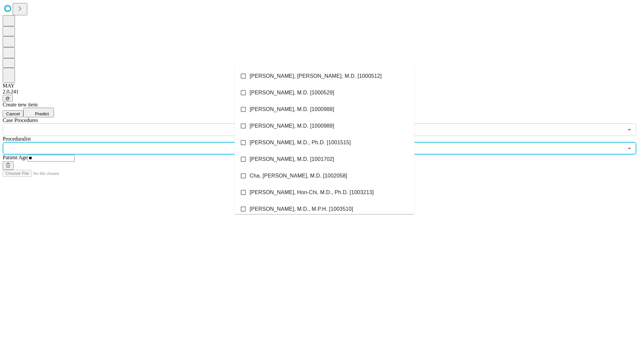  I want to click on span: Predict, so click(42, 114).